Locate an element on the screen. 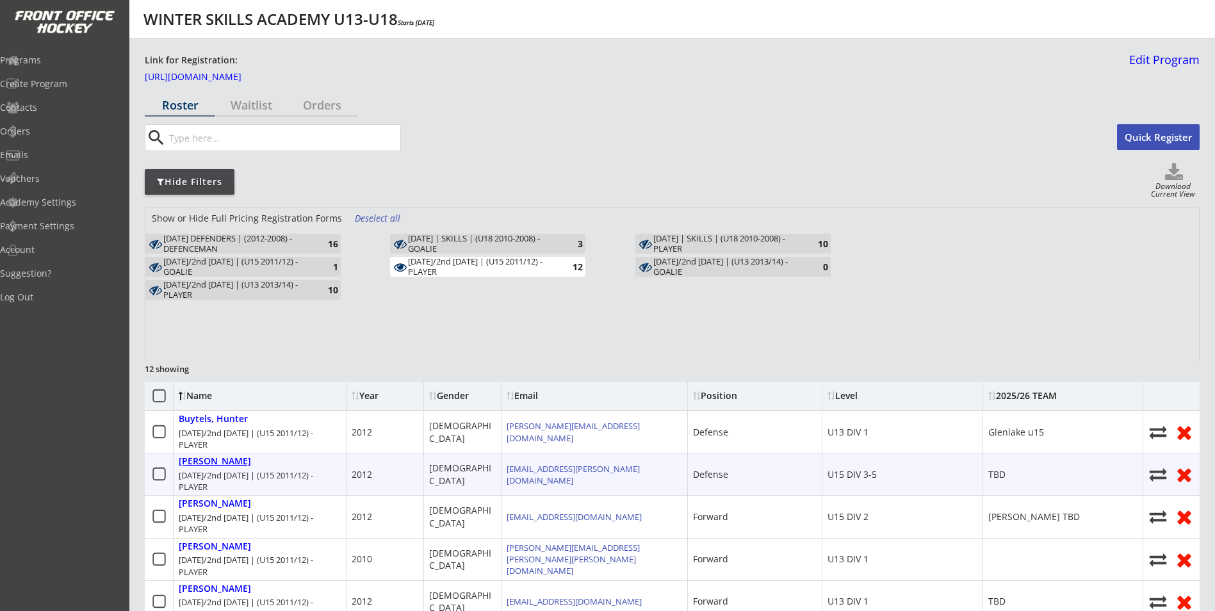 The height and width of the screenshot is (611, 1215). div: Show or Hide Full Pricing Registration Forms is located at coordinates (247, 218).